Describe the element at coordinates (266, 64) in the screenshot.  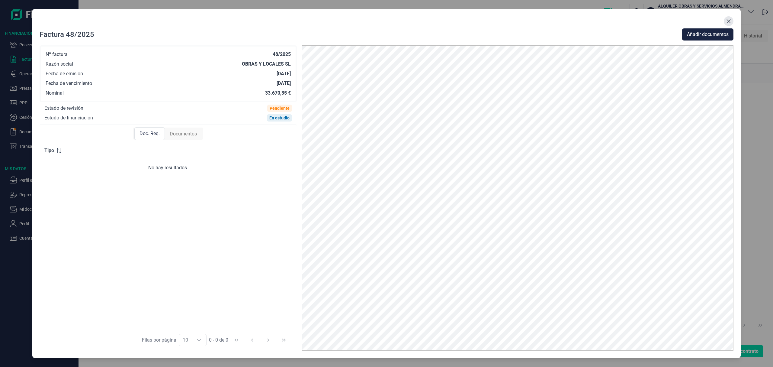
I see `div: OBRAS Y LOCALES SL` at that location.